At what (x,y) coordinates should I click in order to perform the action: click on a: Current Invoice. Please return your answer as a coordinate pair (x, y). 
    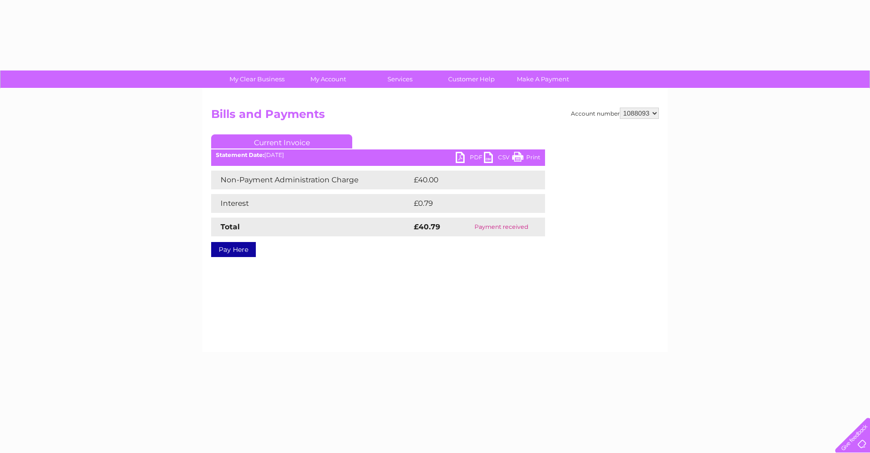
    Looking at the image, I should click on (282, 141).